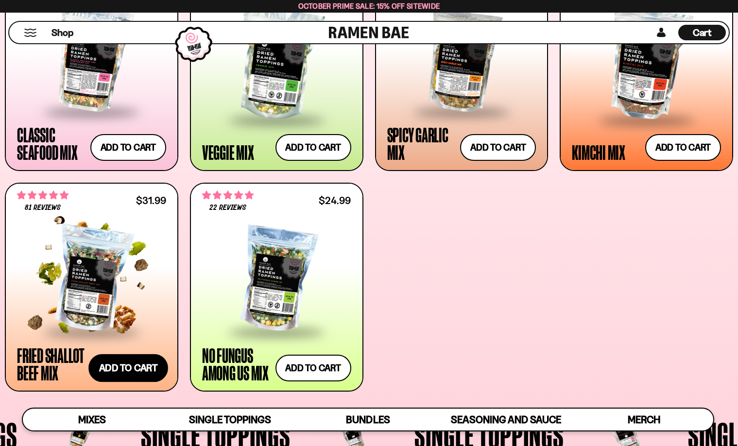 Image resolution: width=738 pixels, height=446 pixels. What do you see at coordinates (644, 419) in the screenshot?
I see `a: Merch` at bounding box center [644, 419].